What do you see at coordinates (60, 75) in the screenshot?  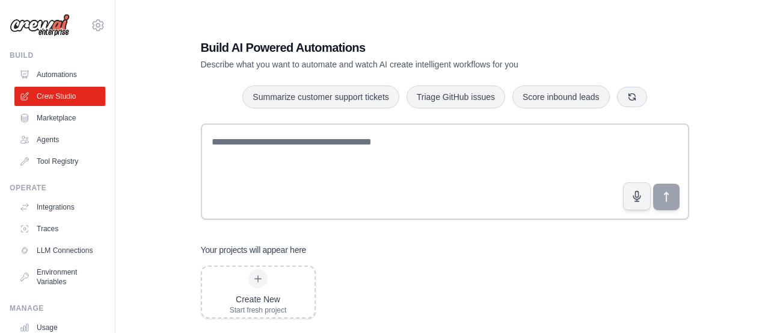 I see `a: Automations` at bounding box center [60, 75].